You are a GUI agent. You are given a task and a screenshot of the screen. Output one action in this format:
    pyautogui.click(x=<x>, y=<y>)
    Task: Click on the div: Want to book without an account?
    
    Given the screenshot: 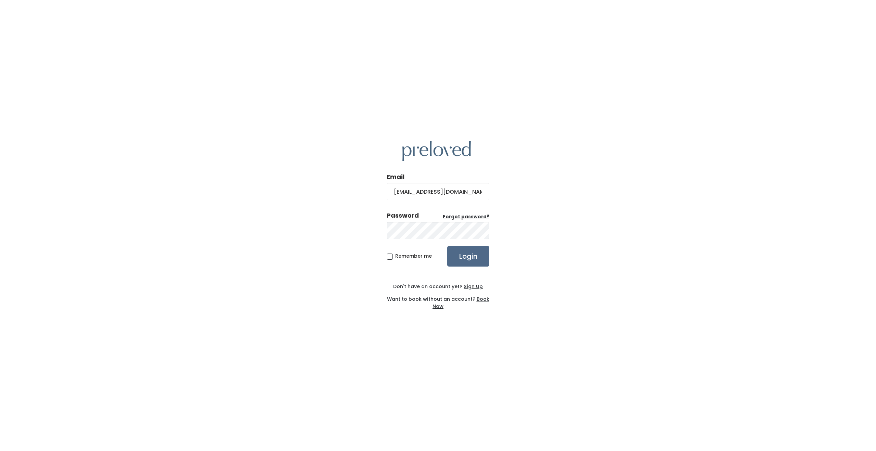 What is the action you would take?
    pyautogui.click(x=438, y=300)
    